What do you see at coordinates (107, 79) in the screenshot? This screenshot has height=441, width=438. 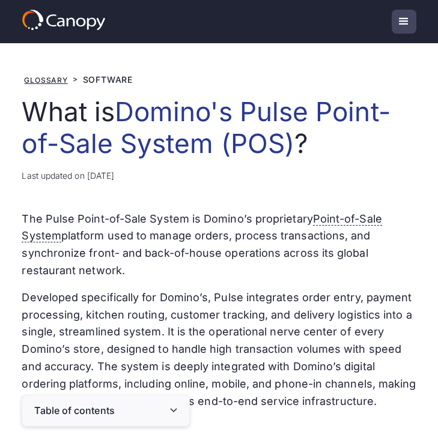 I see `div: Software` at bounding box center [107, 79].